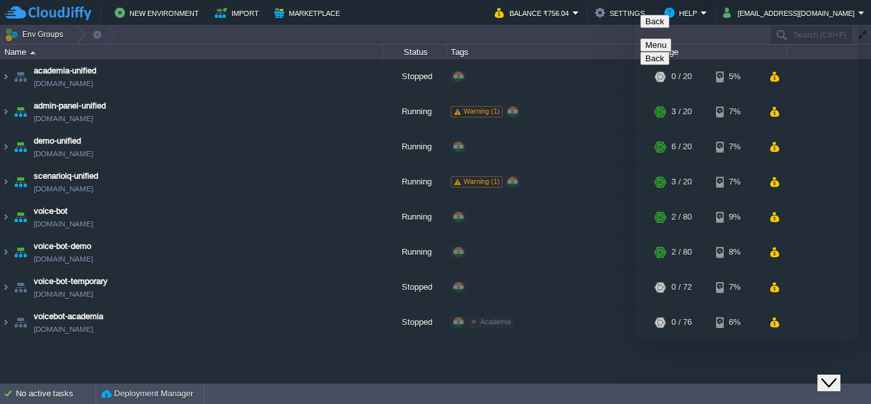  I want to click on button: New Environment, so click(159, 13).